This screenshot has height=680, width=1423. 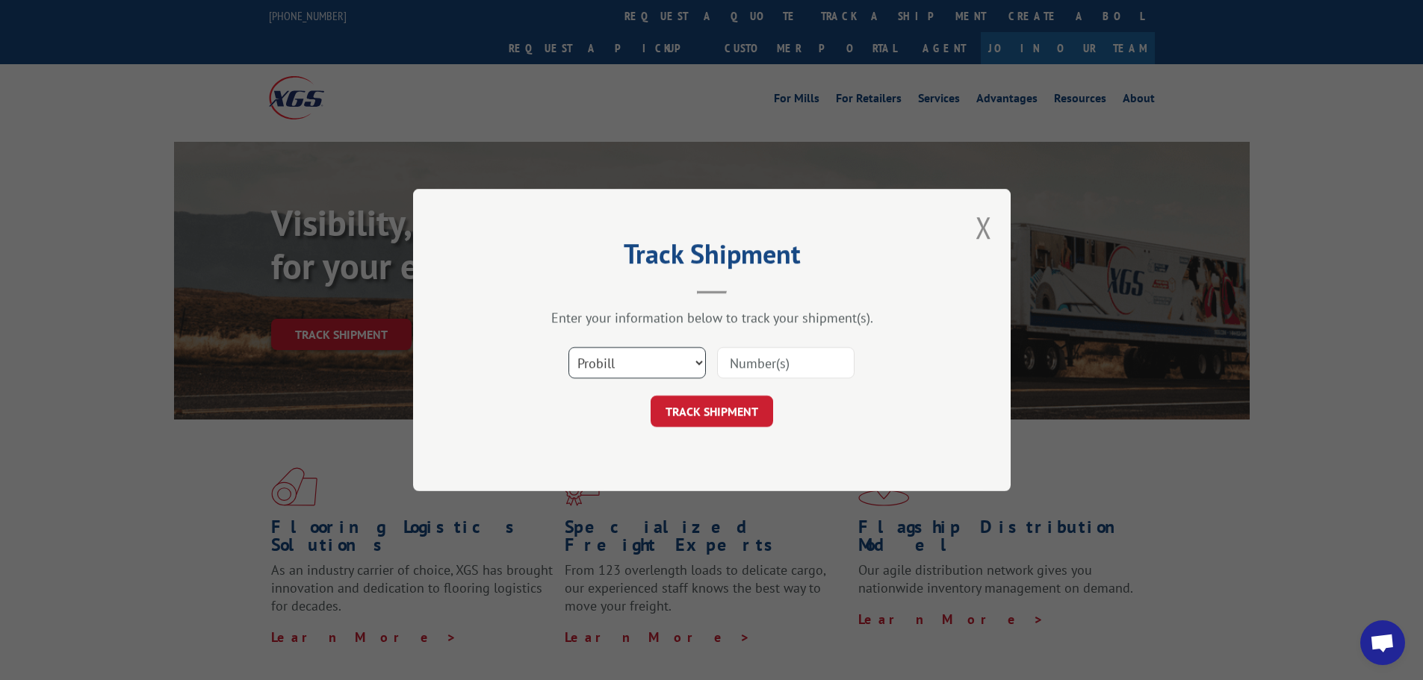 I want to click on button: Close modal, so click(x=984, y=227).